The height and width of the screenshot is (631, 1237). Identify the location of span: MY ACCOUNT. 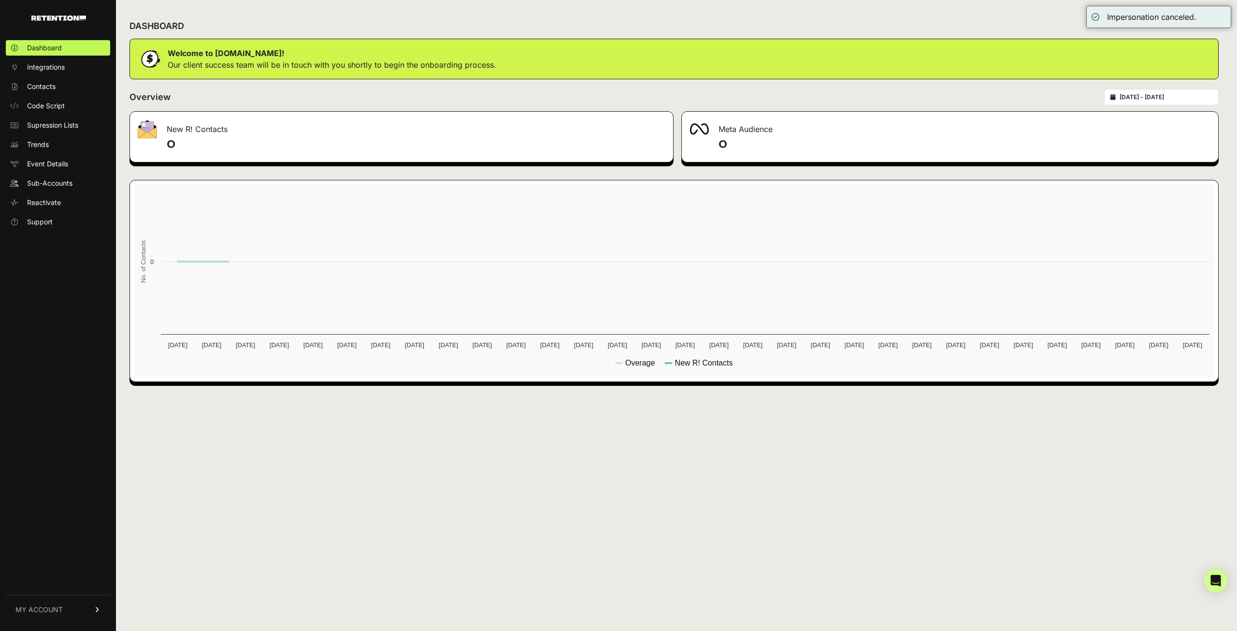
(39, 609).